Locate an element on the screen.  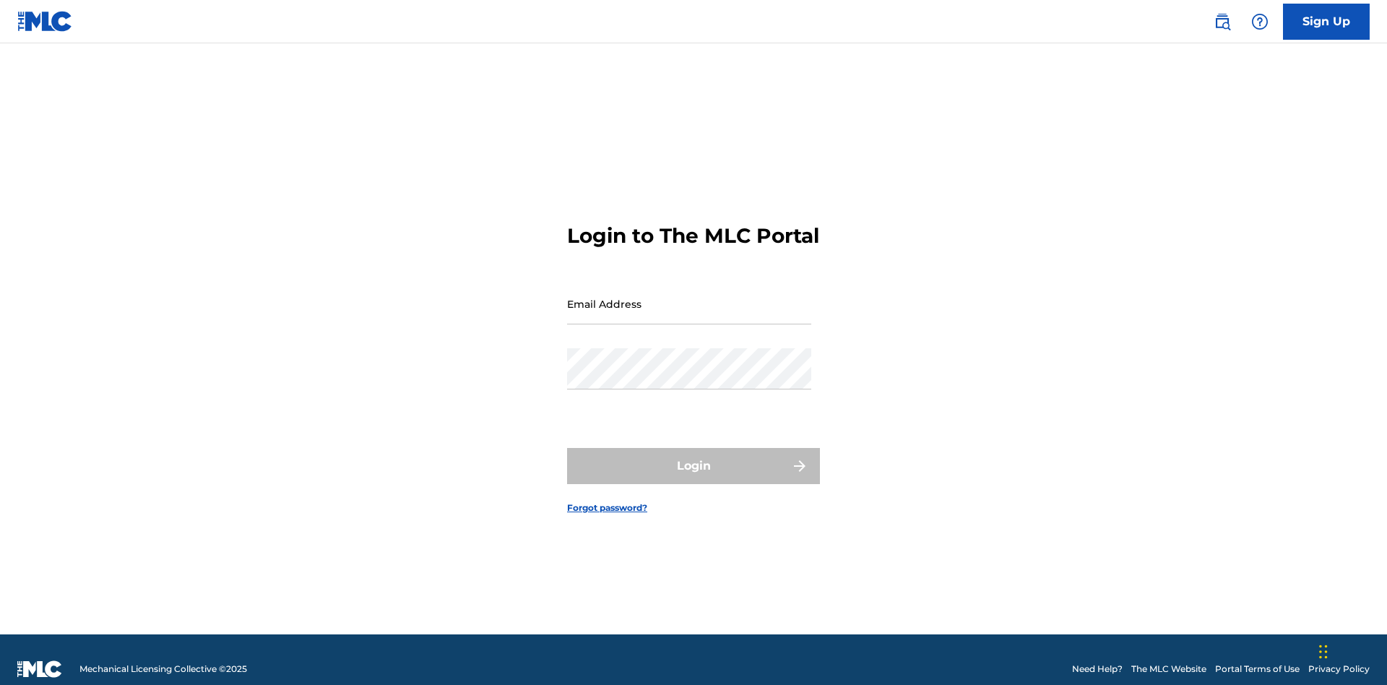
div: Help is located at coordinates (1260, 22).